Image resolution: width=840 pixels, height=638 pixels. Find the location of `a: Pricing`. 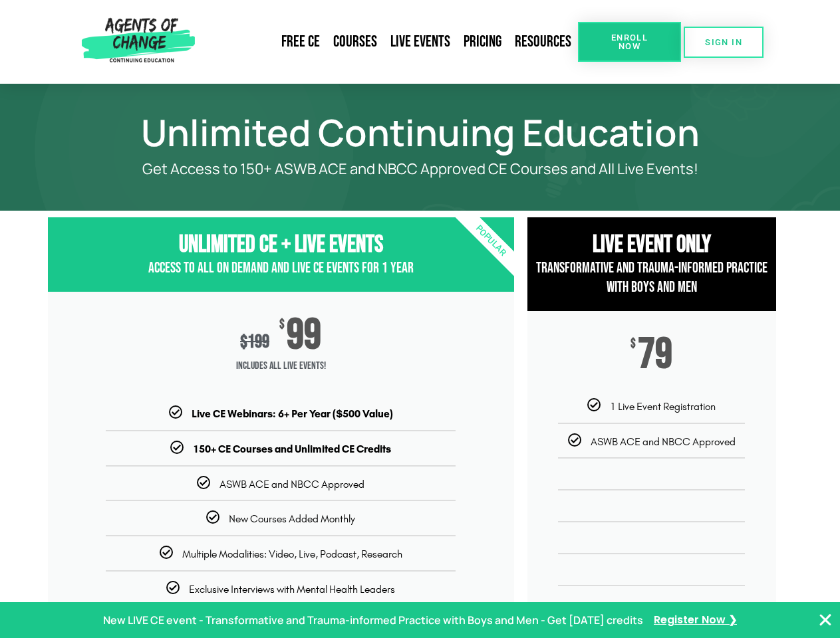

a: Pricing is located at coordinates (482, 42).